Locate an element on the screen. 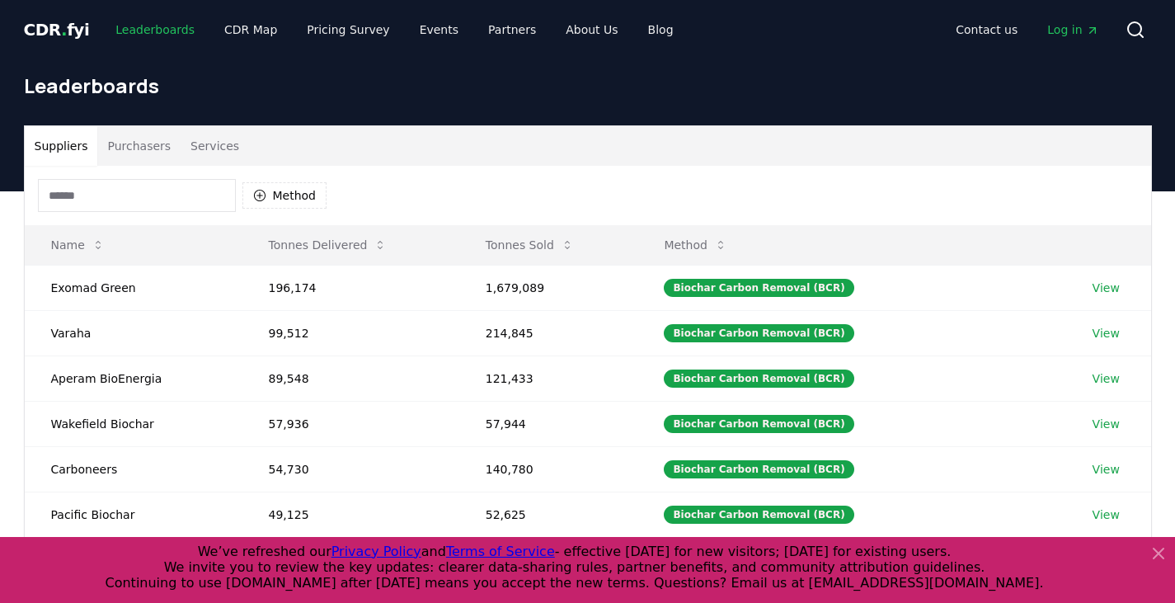 This screenshot has width=1175, height=603. td: Aperam BioEnergia is located at coordinates (134, 378).